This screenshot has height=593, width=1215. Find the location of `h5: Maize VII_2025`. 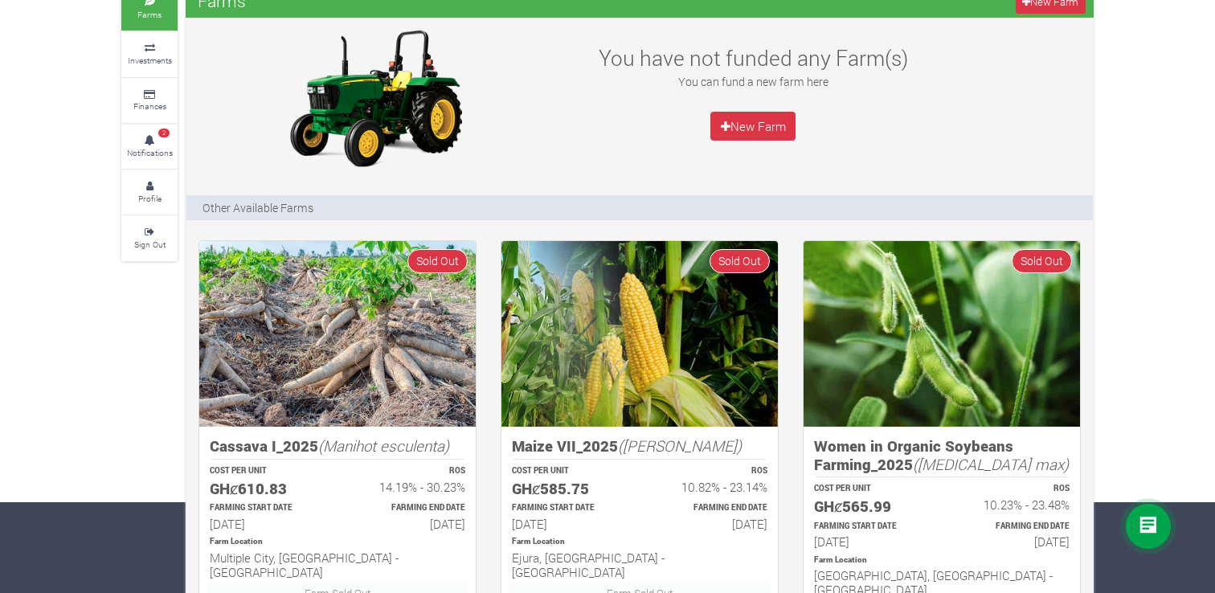

h5: Maize VII_2025 is located at coordinates (640, 446).